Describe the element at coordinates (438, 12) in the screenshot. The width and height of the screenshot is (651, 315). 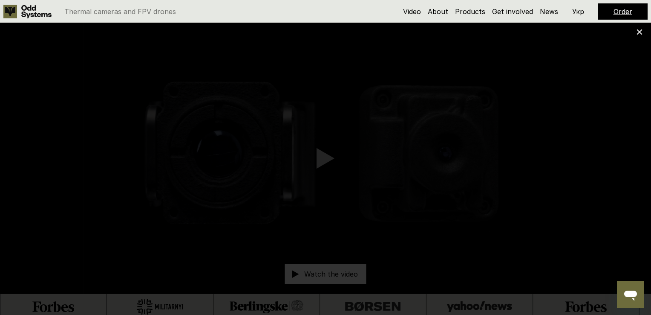
I see `a: About` at that location.